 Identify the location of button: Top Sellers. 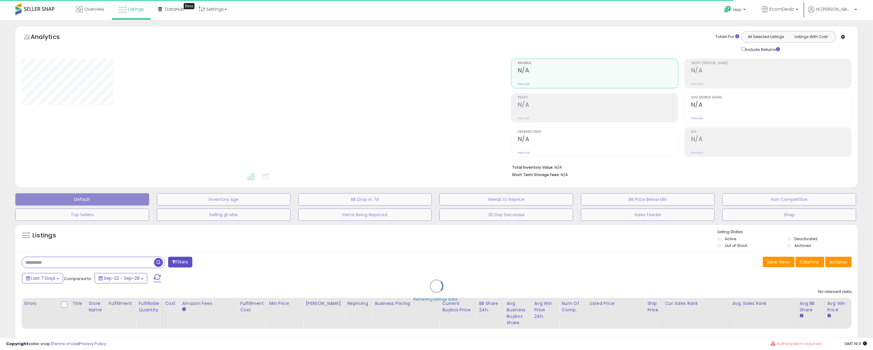
(82, 214).